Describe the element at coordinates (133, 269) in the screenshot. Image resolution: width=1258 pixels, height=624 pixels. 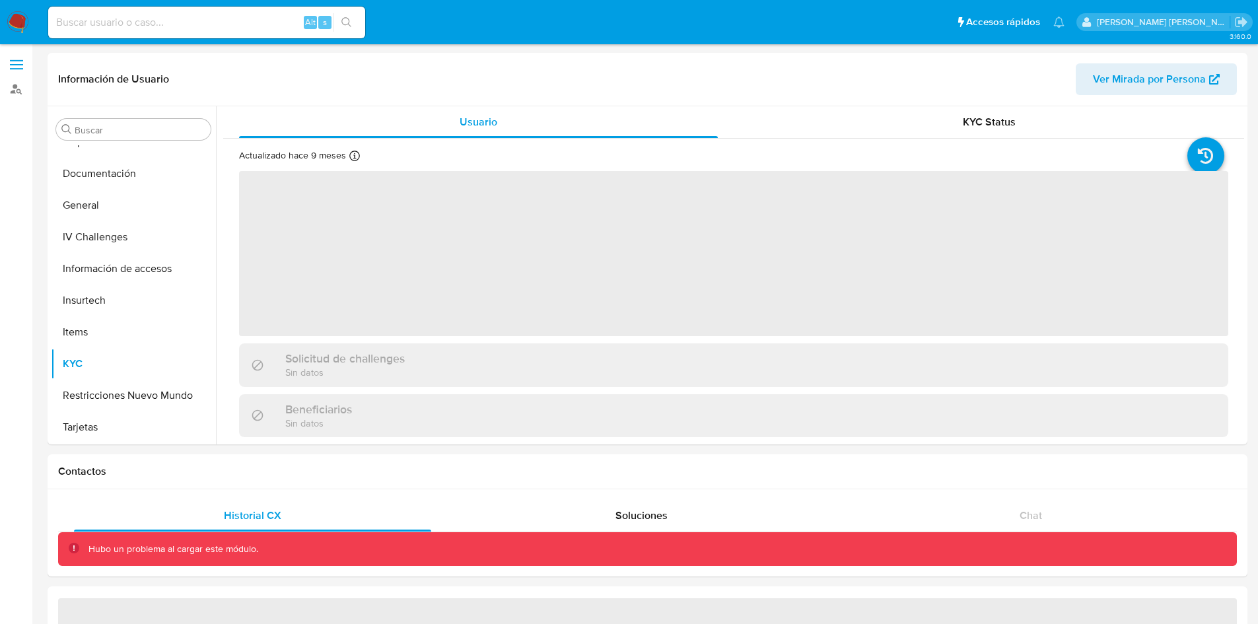
I see `button: Información de accesos` at that location.